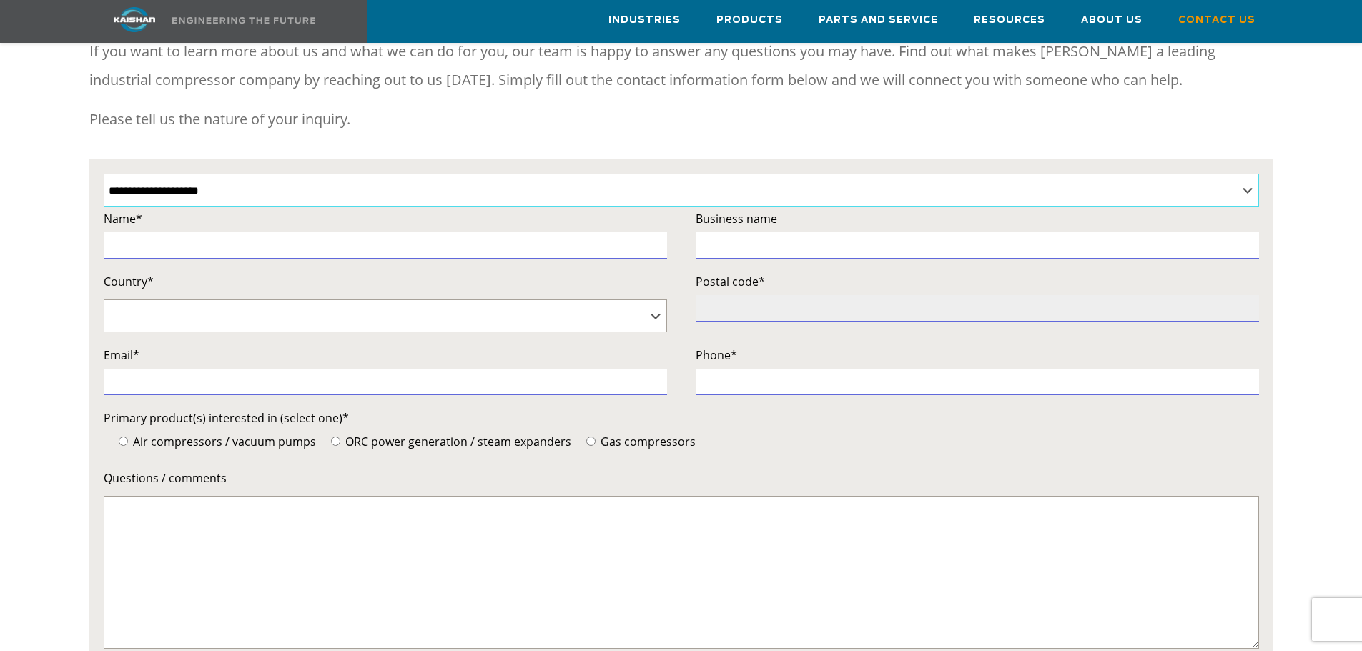  I want to click on img: kaishan logo, so click(134, 19).